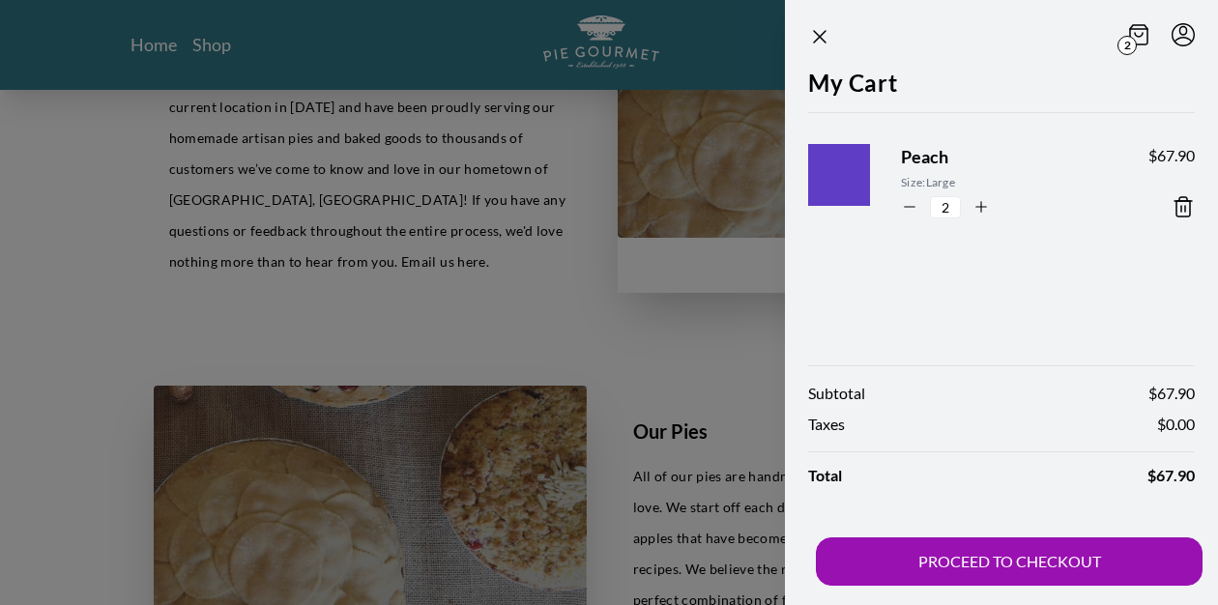 The width and height of the screenshot is (1218, 605). I want to click on span: Total, so click(825, 476).